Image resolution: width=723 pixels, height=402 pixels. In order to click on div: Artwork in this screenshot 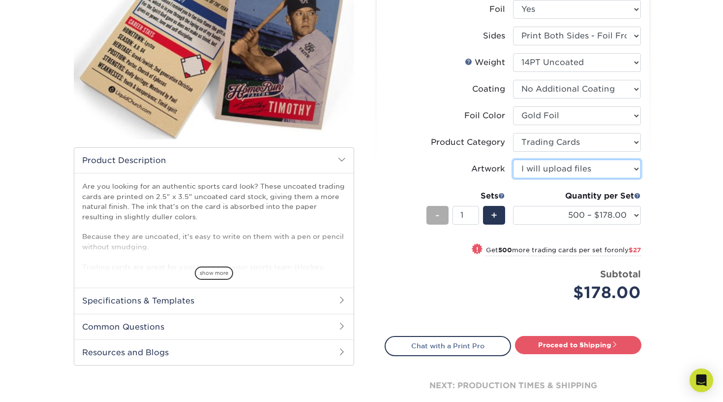, I will do `click(488, 169)`.